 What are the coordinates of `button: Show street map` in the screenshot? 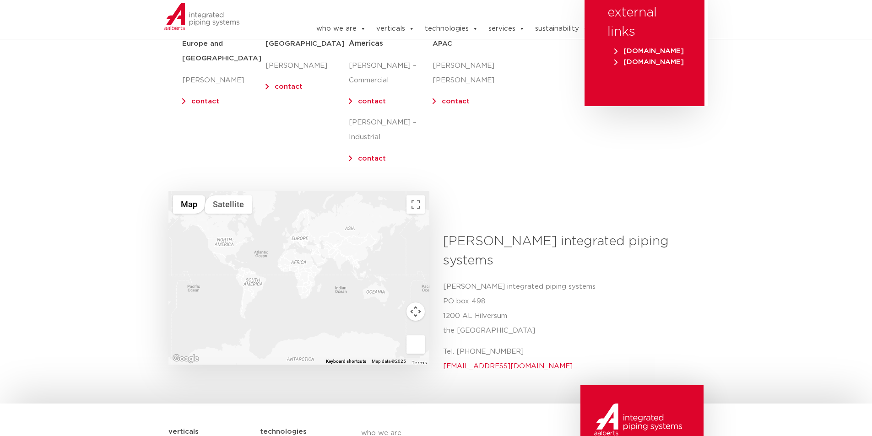 It's located at (189, 205).